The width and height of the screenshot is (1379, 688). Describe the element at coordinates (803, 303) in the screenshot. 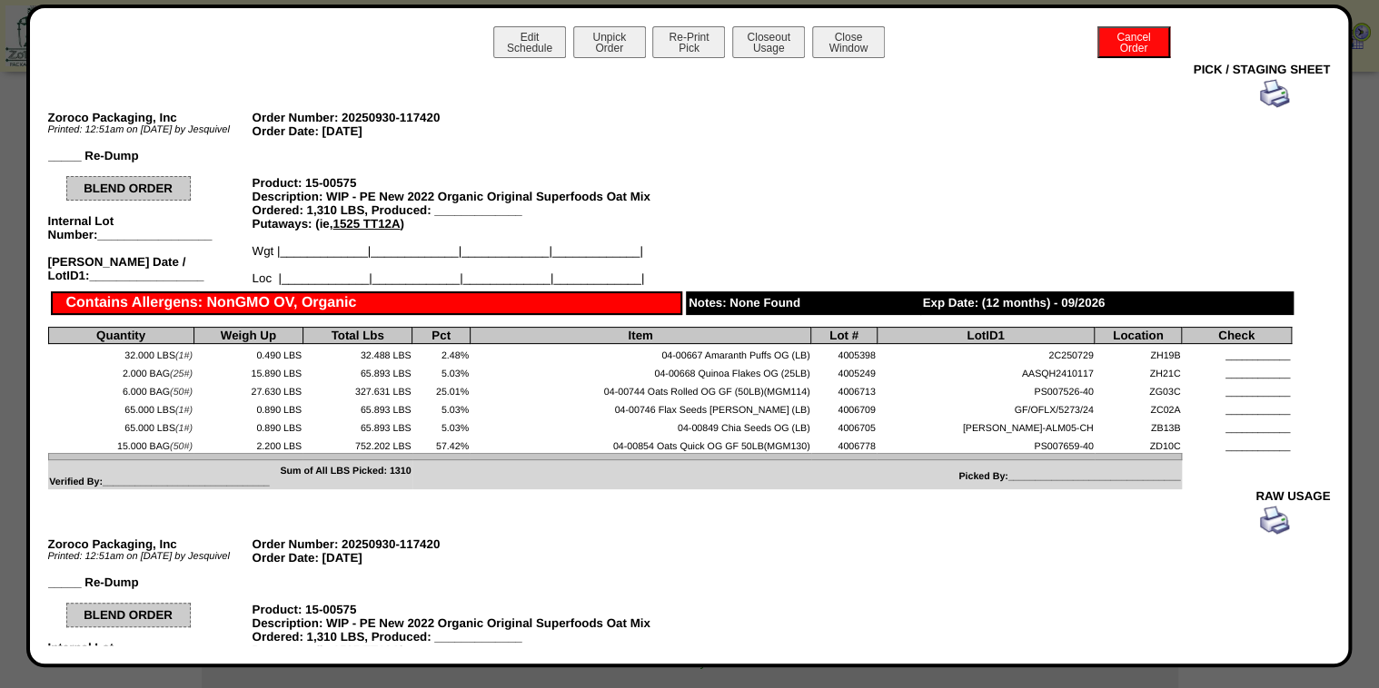

I see `div: Notes: None Found` at that location.